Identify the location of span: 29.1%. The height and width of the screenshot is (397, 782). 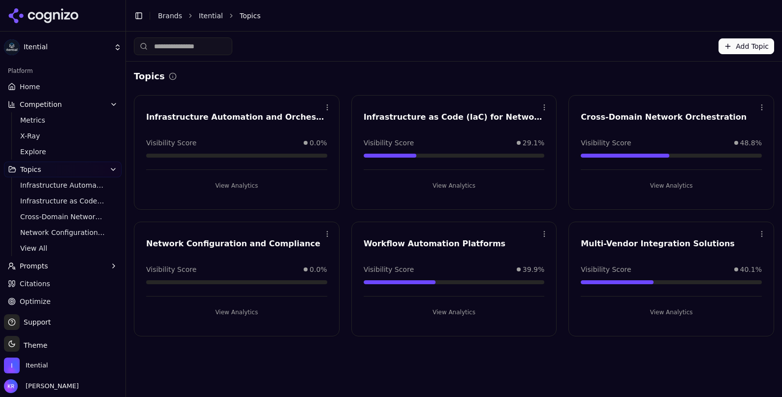
(534, 143).